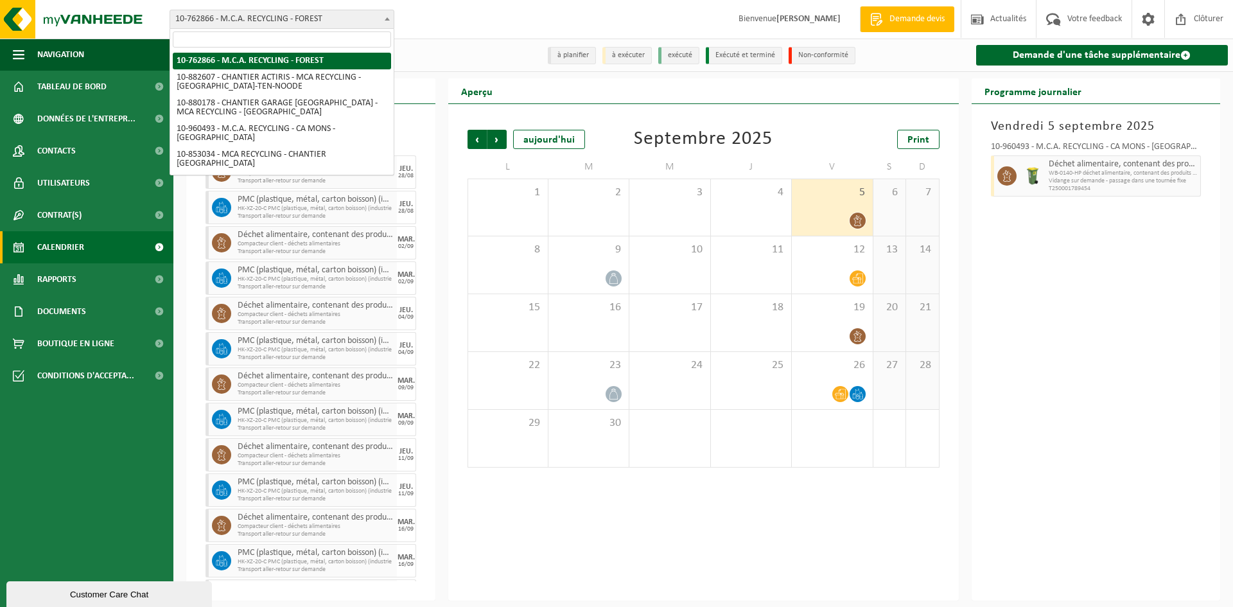 This screenshot has height=607, width=1233. What do you see at coordinates (922, 193) in the screenshot?
I see `span: 7` at bounding box center [922, 193].